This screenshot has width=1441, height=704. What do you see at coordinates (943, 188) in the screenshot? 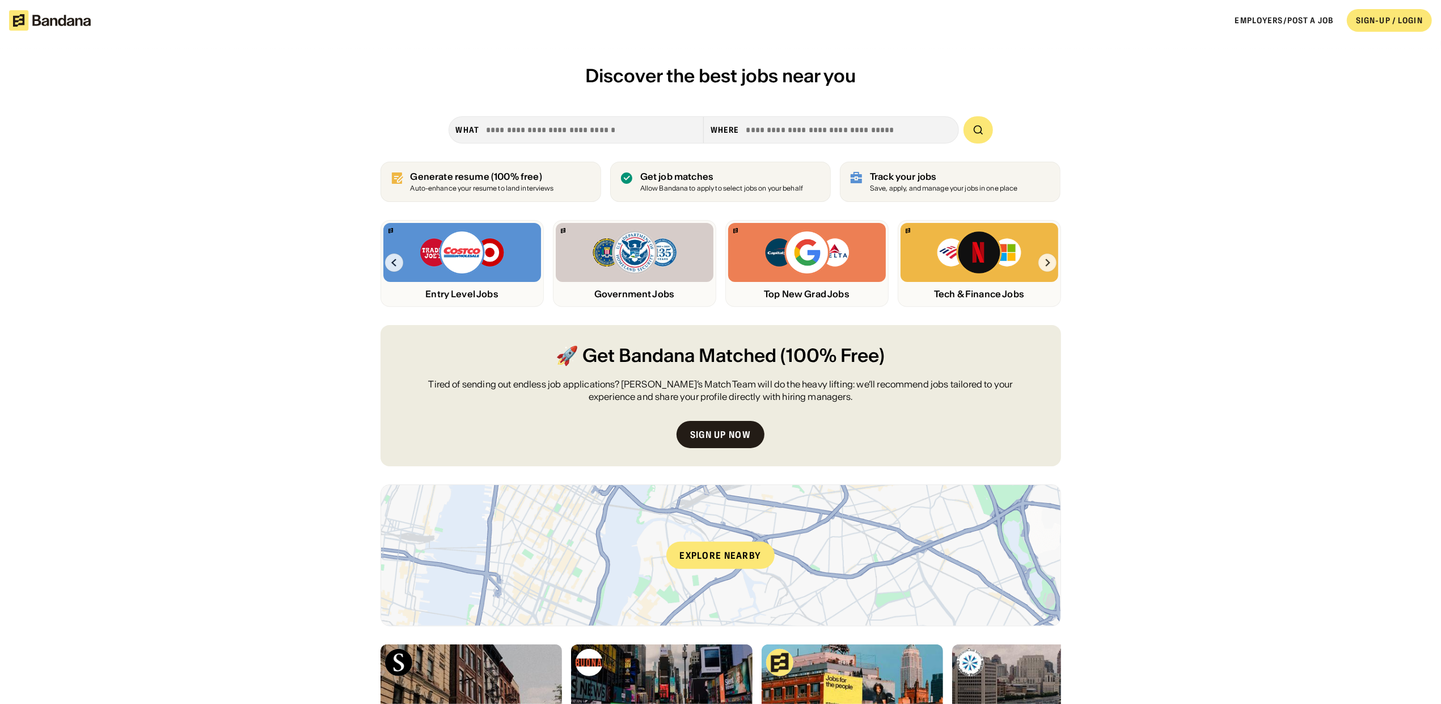
I see `div: Save, apply, and manage your jobs in one place` at bounding box center [943, 188].